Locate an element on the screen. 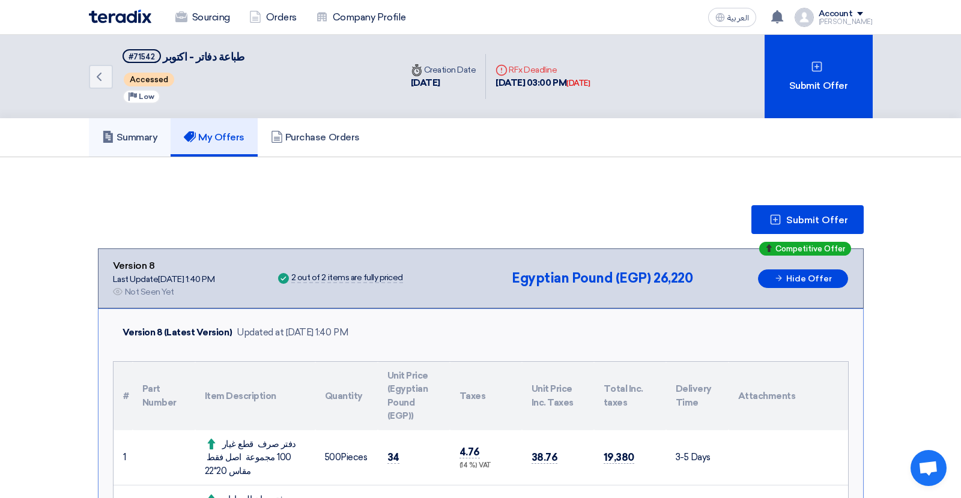  th: Delivery Time is located at coordinates (697, 396).